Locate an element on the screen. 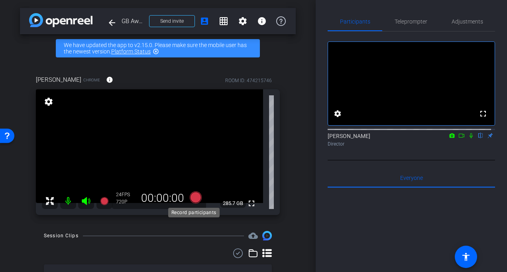  span: FPS is located at coordinates (126, 195).